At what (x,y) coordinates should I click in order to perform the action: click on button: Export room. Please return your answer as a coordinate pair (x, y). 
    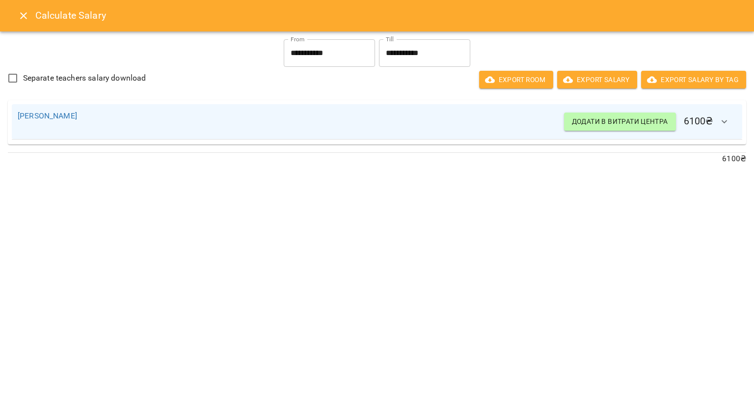
    Looking at the image, I should click on (516, 80).